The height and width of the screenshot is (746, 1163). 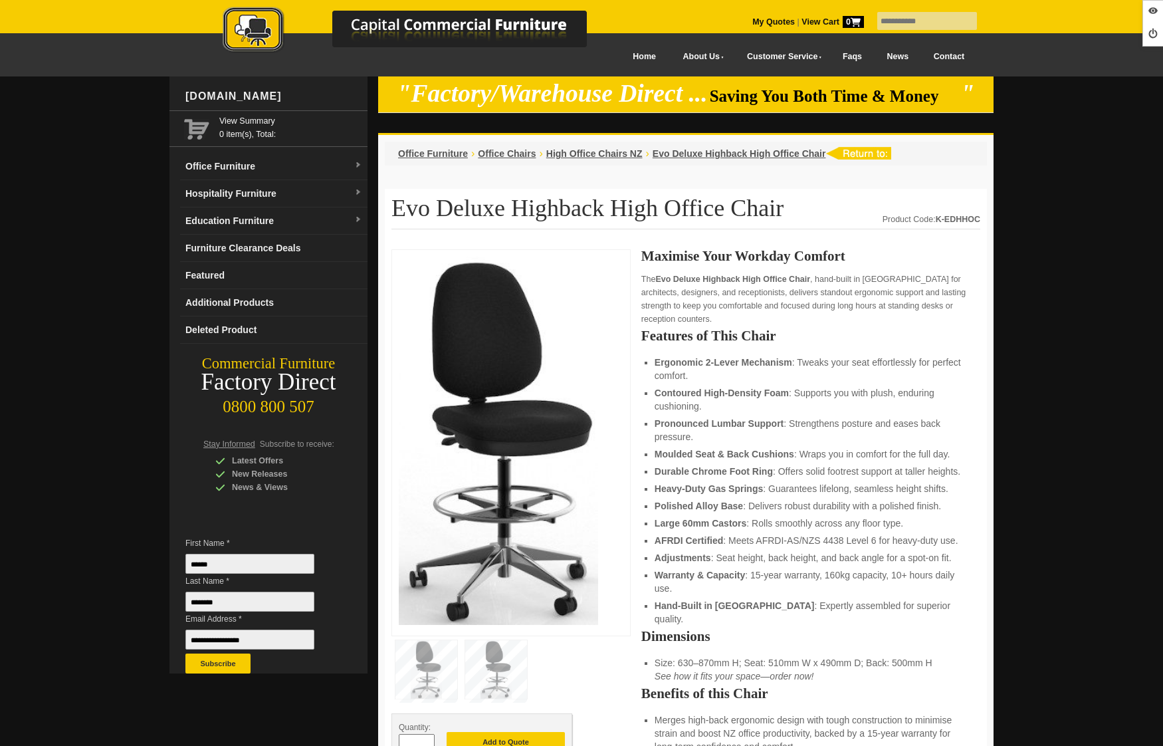 What do you see at coordinates (260, 619) in the screenshot?
I see `span: Email Address *` at bounding box center [260, 619].